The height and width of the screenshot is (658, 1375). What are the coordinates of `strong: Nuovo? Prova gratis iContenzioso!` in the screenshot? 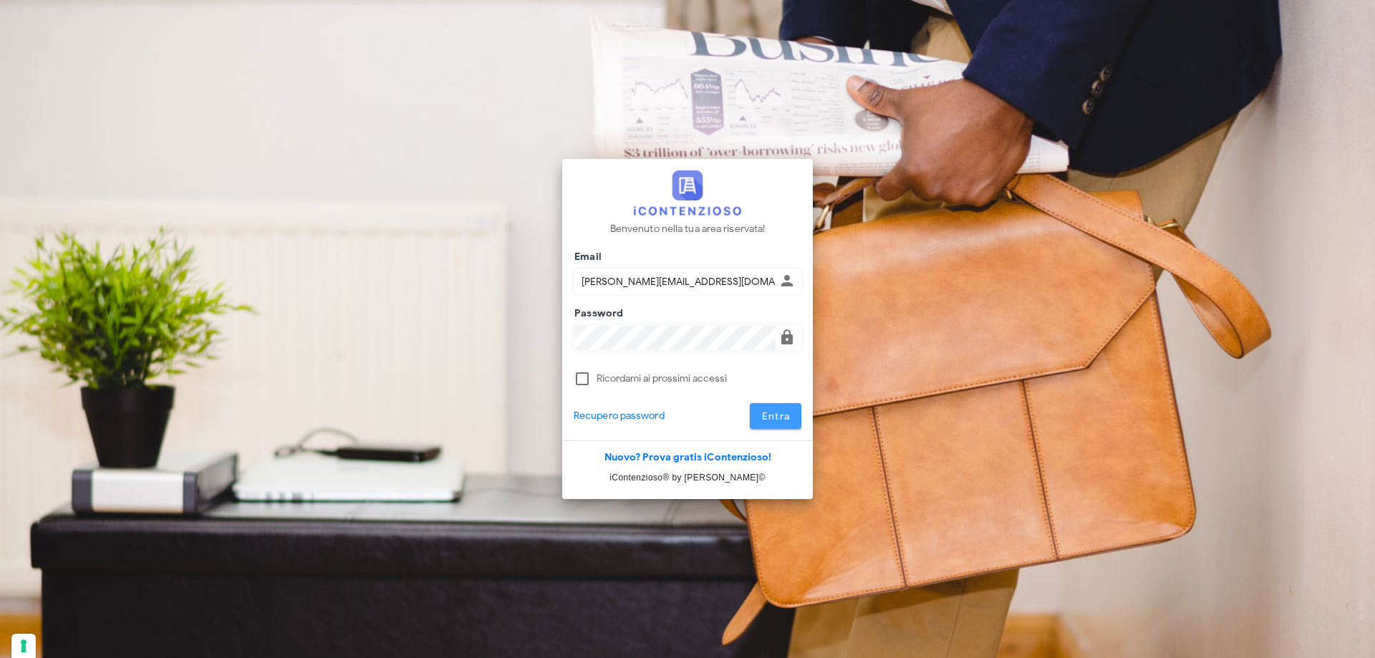 It's located at (688, 457).